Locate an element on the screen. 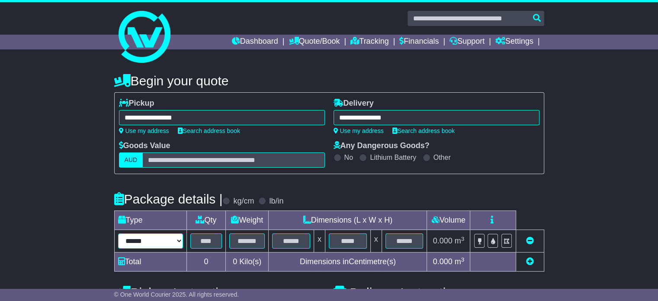 The image size is (658, 301). a: Quote/Book is located at coordinates (314, 42).